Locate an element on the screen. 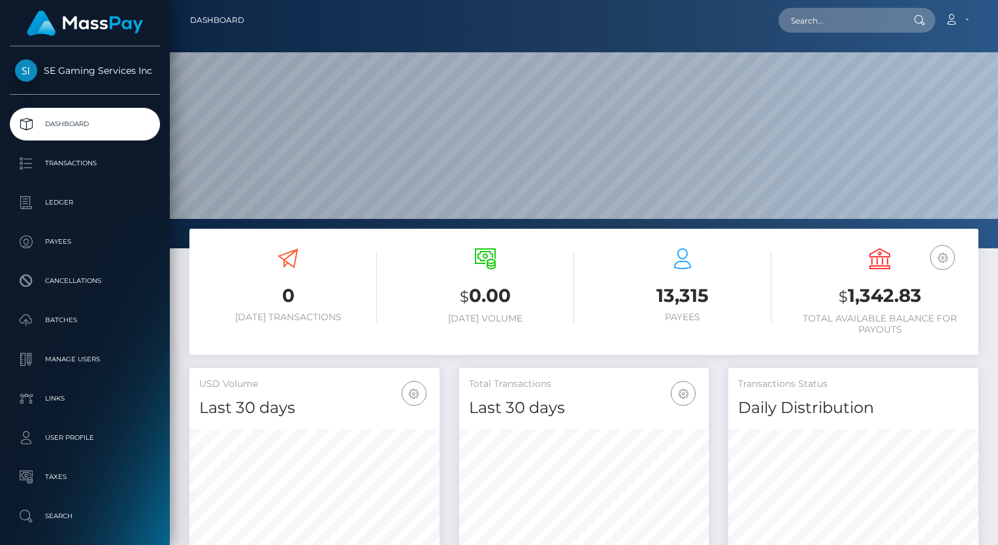 The image size is (998, 545). h3: 1,342.83 is located at coordinates (880, 296).